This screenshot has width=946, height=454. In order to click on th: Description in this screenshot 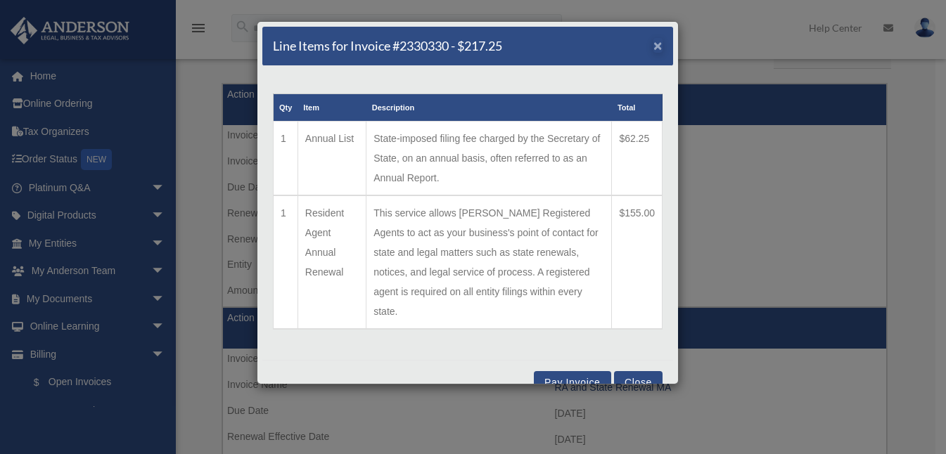, I will do `click(489, 108)`.